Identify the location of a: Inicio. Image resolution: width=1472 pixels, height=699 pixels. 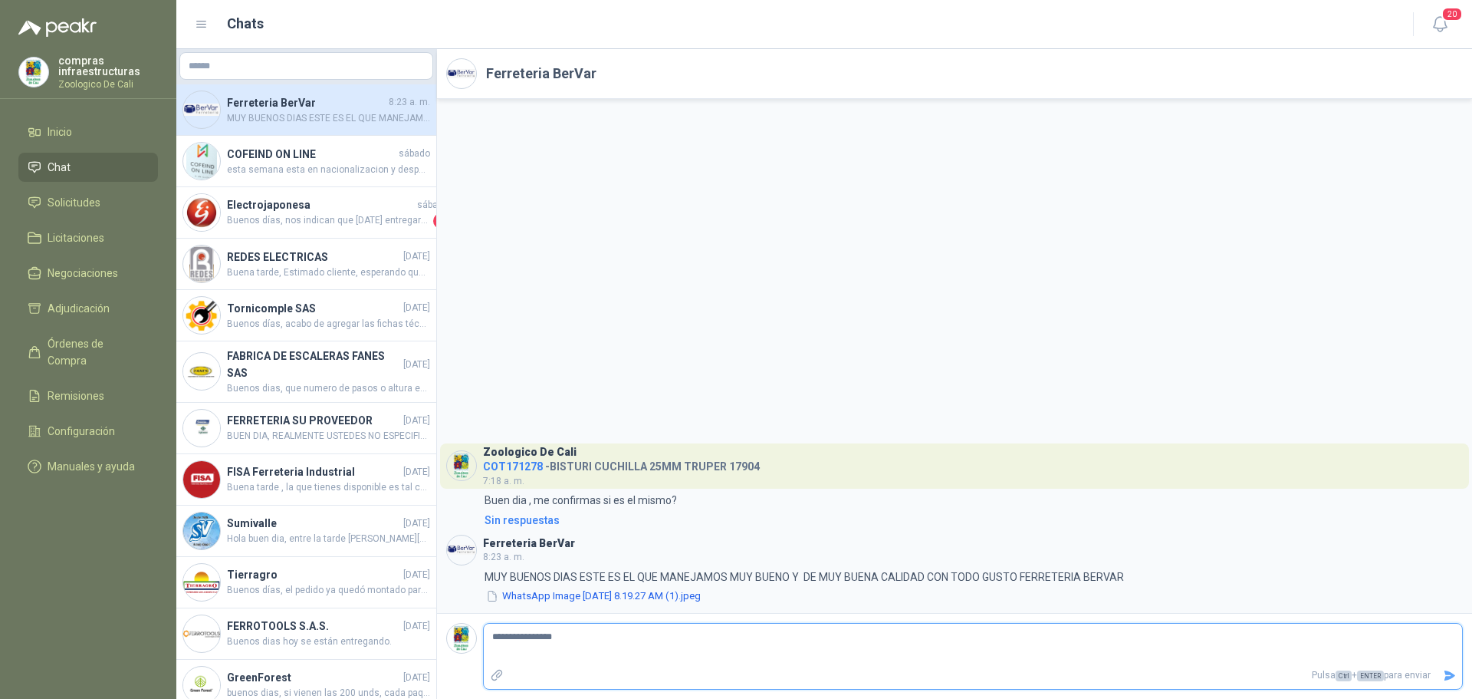
(88, 132).